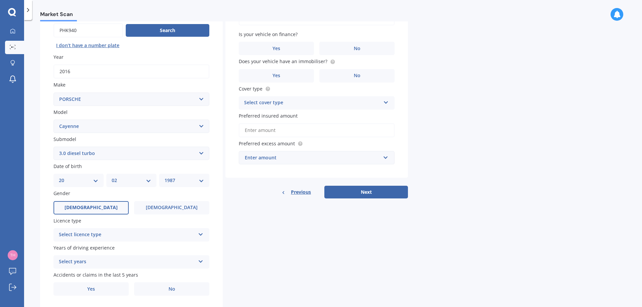  What do you see at coordinates (312, 103) in the screenshot?
I see `div: Select cover type` at bounding box center [312, 103].